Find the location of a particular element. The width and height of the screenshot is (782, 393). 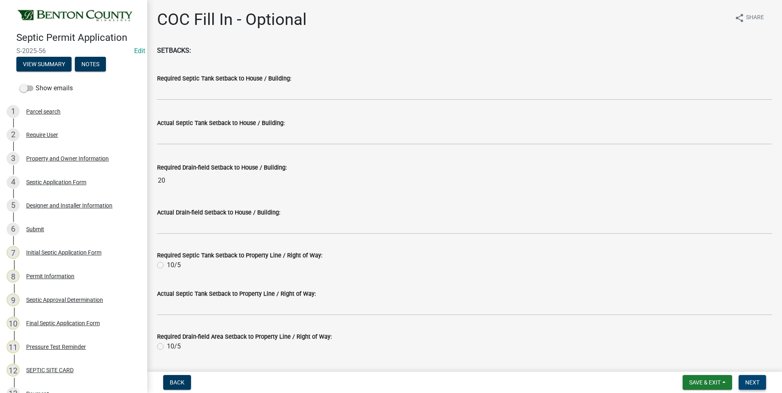

div: 6 is located at coordinates (13, 229).